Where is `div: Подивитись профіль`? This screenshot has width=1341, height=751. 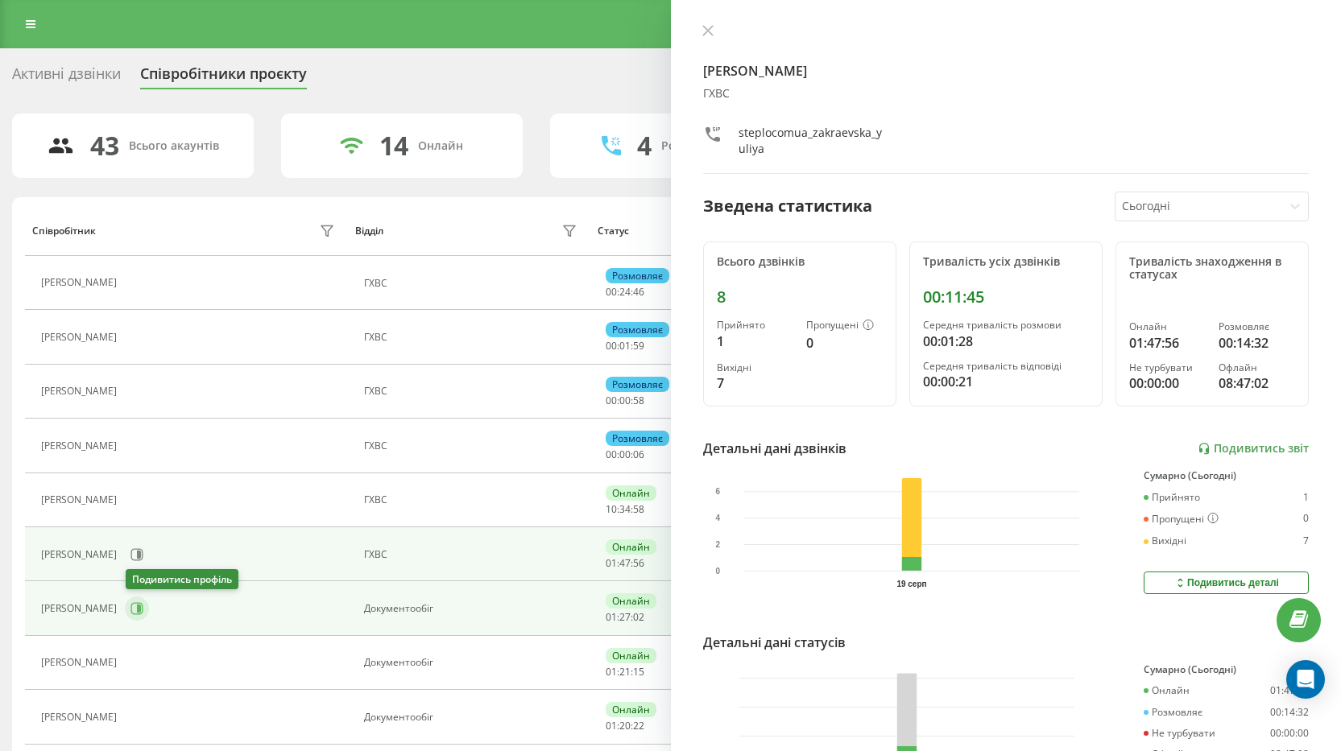
div: Подивитись профіль is located at coordinates (182, 579).